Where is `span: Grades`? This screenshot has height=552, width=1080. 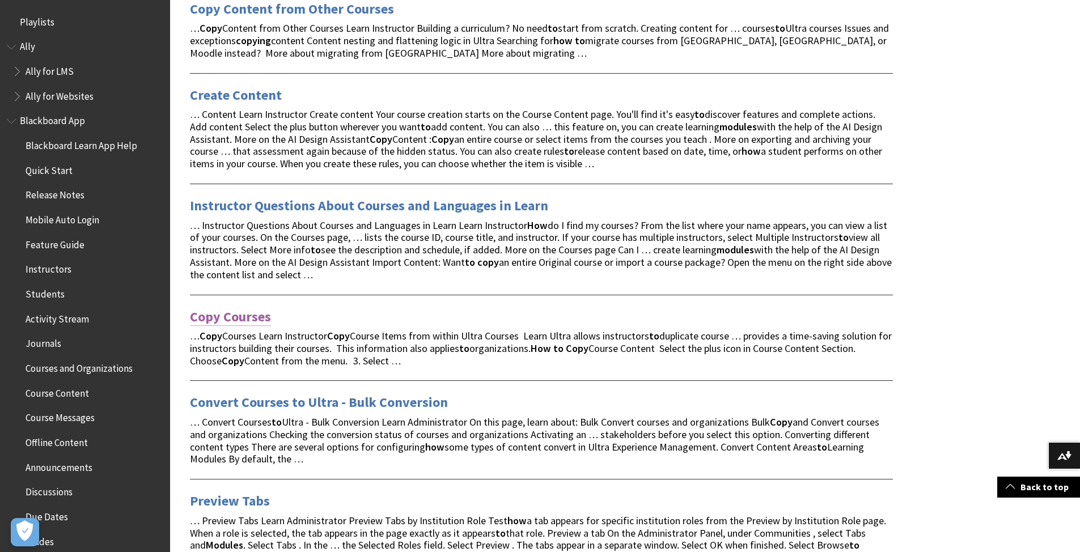
span: Grades is located at coordinates (40, 540).